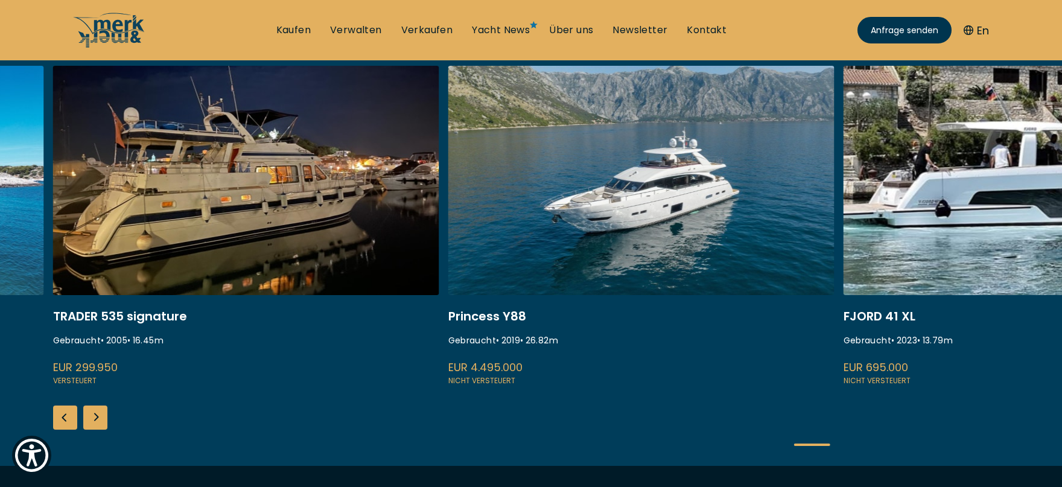  Describe the element at coordinates (293, 30) in the screenshot. I see `a: Kaufen` at that location.